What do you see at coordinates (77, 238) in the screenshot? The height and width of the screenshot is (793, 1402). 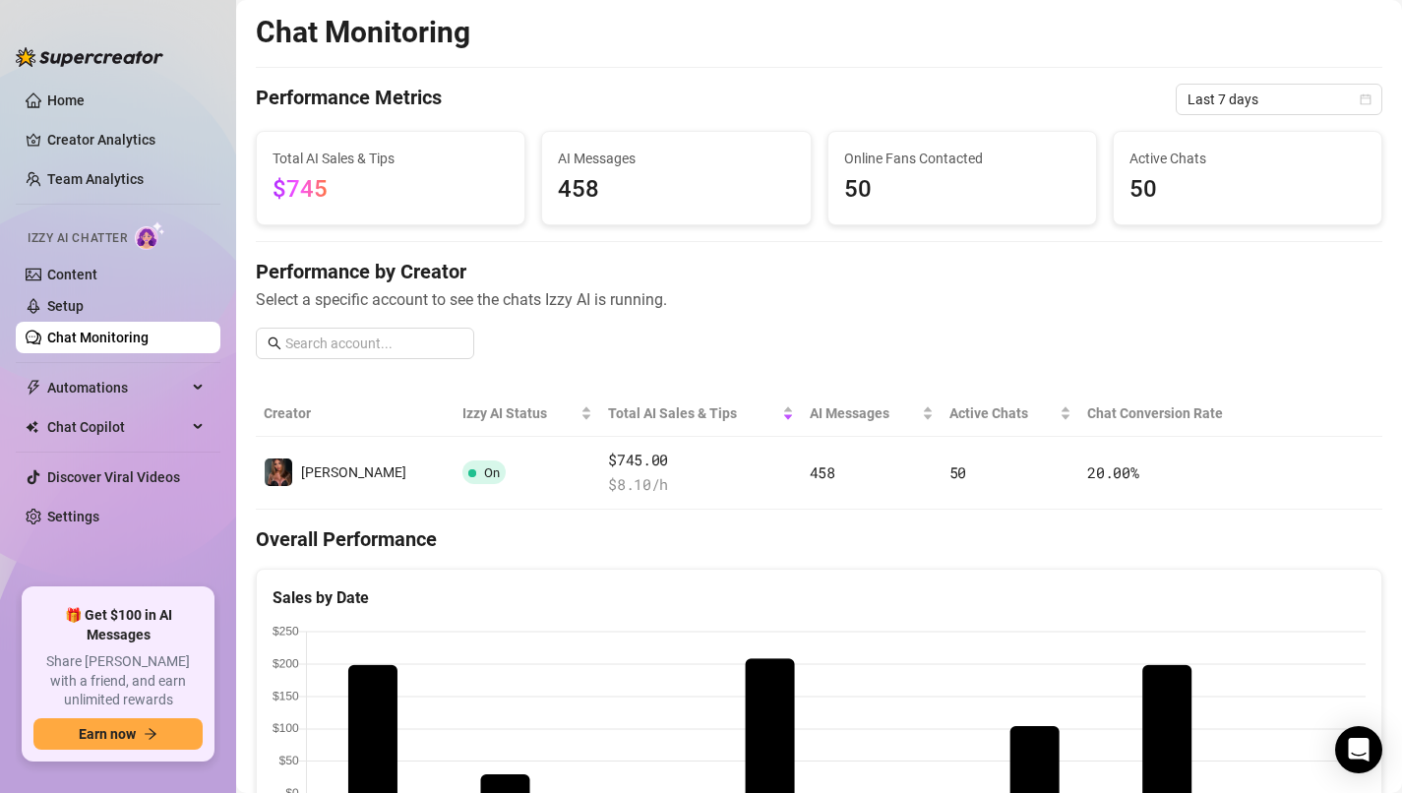 I see `span: Izzy AI Chatter` at bounding box center [77, 238].